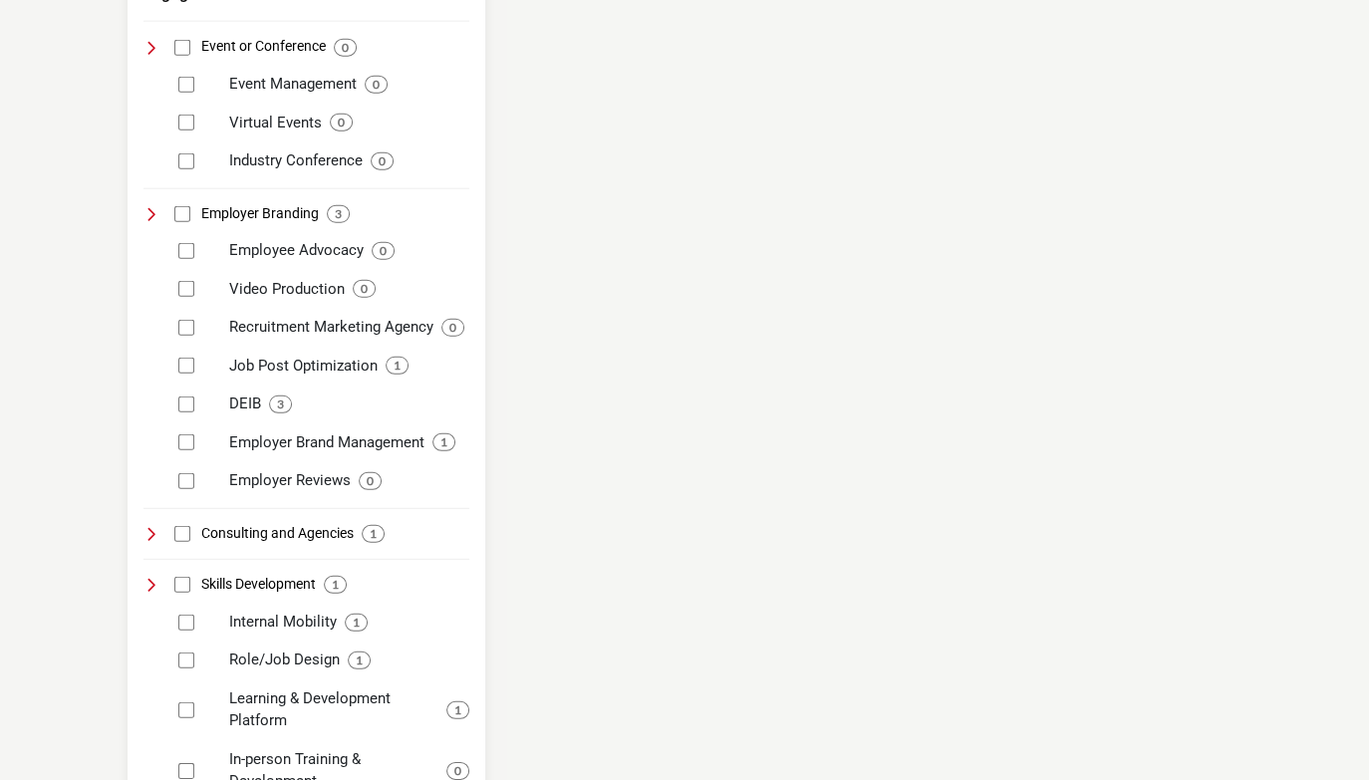 This screenshot has height=780, width=1369. Describe the element at coordinates (290, 480) in the screenshot. I see `p: Employer Reviews: Platforms and services that gather and present employee feedback and reviews ab...` at that location.